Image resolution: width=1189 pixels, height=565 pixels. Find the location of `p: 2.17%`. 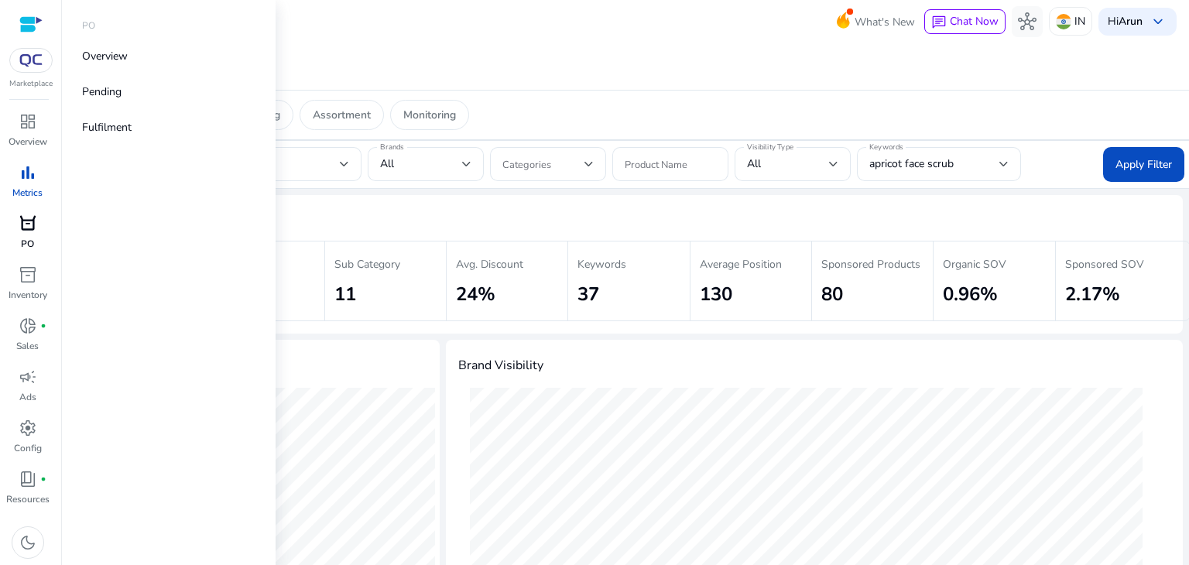

p: 2.17% is located at coordinates (1092, 294).